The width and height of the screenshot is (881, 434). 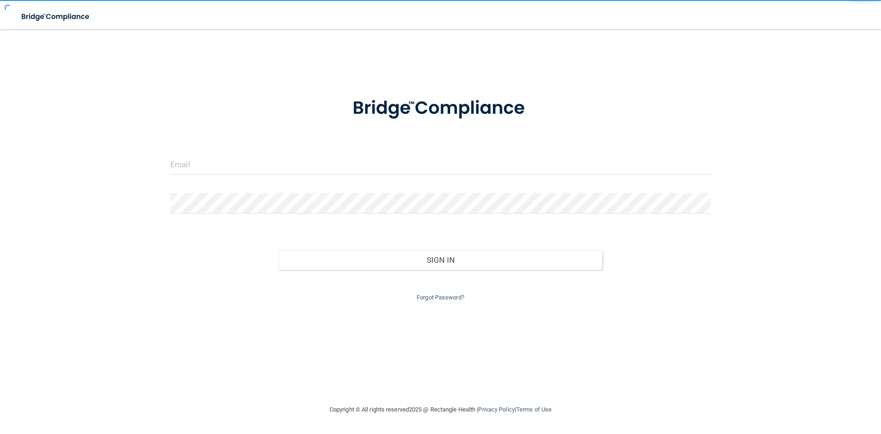 What do you see at coordinates (441, 409) in the screenshot?
I see `div: Copyright © All rights reserved 2025 @ Rectangle Health | |` at bounding box center [441, 409].